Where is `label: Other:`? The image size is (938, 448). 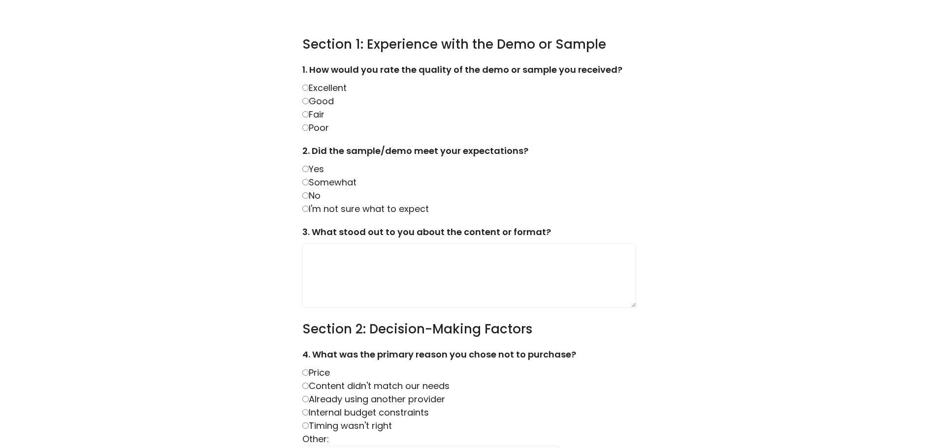 label: Other: is located at coordinates (316, 439).